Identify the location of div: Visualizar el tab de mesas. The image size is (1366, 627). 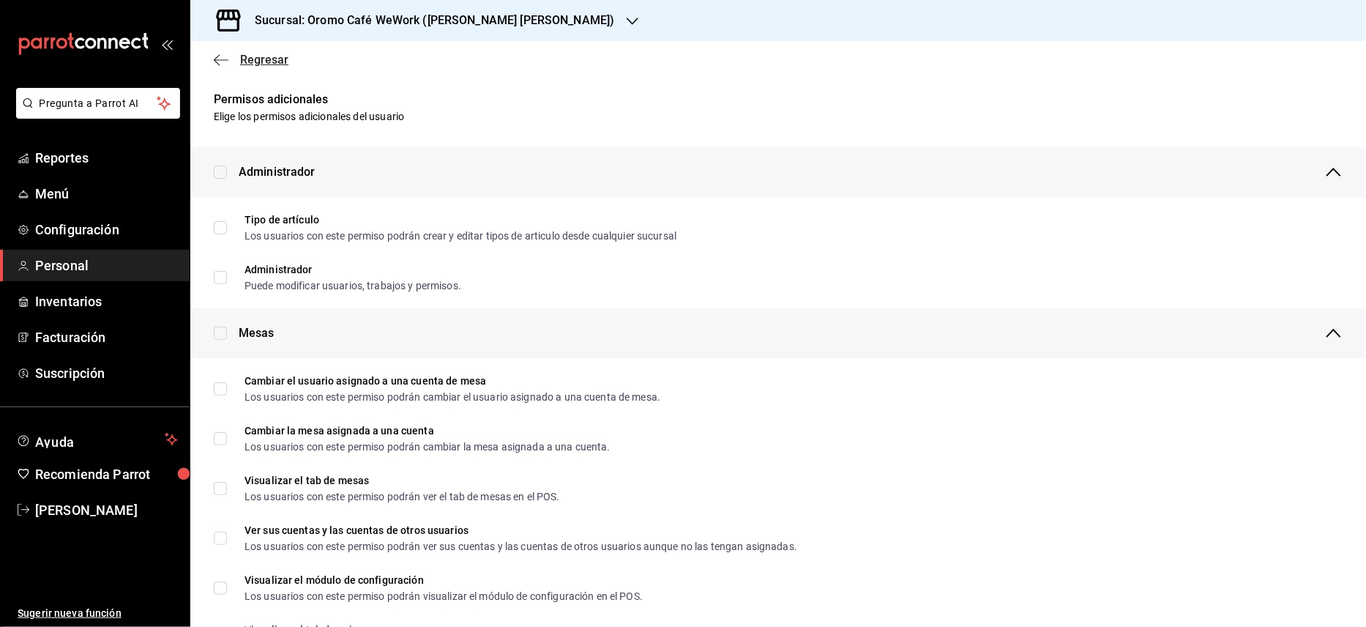
(402, 480).